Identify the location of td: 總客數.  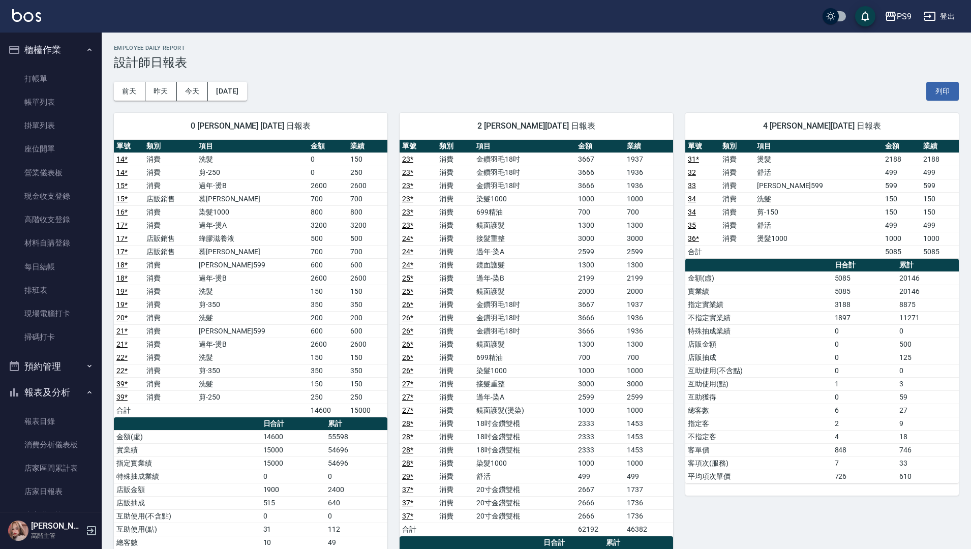
(759, 410).